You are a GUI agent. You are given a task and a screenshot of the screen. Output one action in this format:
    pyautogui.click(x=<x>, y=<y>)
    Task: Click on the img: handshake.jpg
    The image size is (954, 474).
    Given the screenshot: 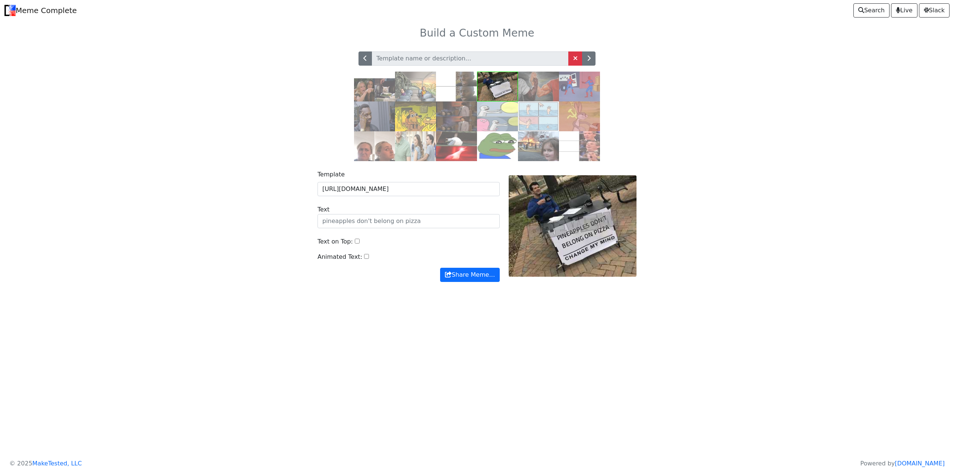 What is the action you would take?
    pyautogui.click(x=539, y=86)
    